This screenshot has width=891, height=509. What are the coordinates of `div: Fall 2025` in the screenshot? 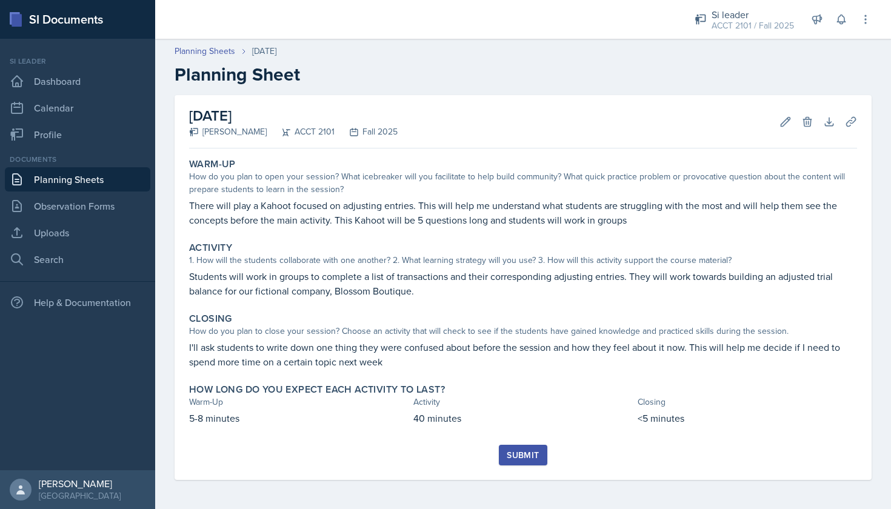 It's located at (366, 132).